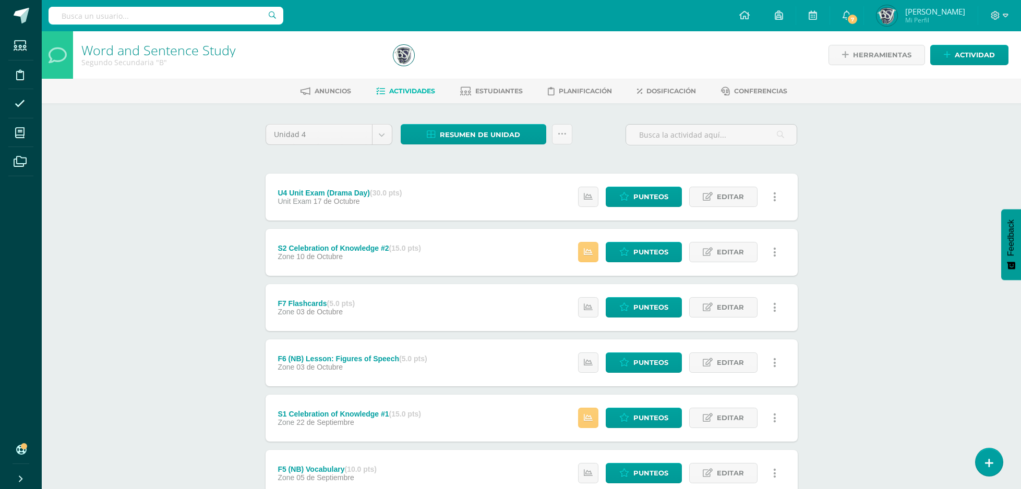 The width and height of the screenshot is (1021, 489). I want to click on strong: (30.0 pts), so click(386, 193).